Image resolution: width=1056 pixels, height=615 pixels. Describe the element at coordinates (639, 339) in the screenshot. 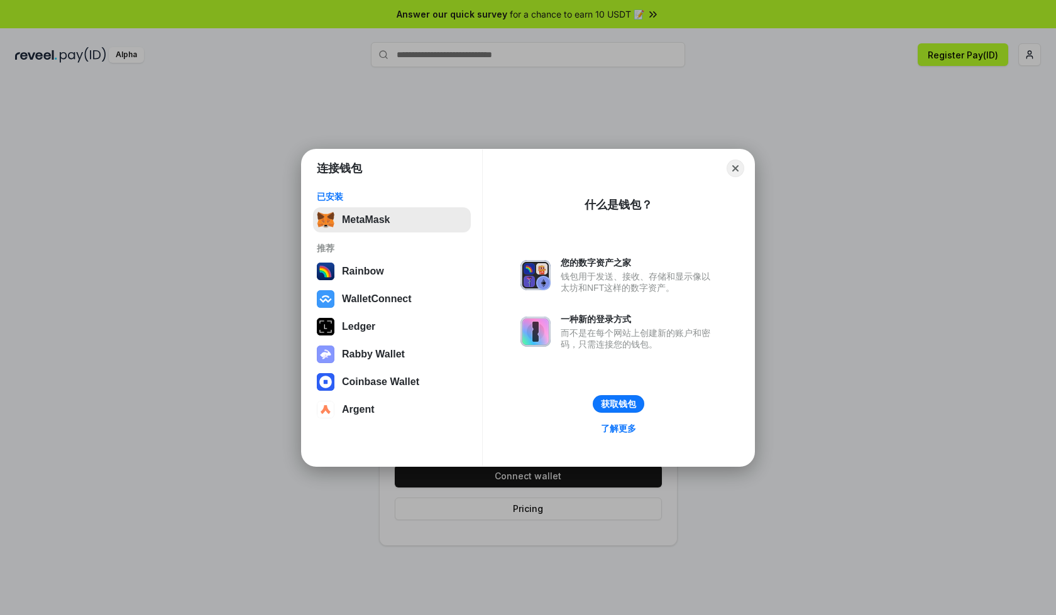

I see `div: 而不是在每个网站上创建新的账户和密码，只需连接您的钱包。` at that location.